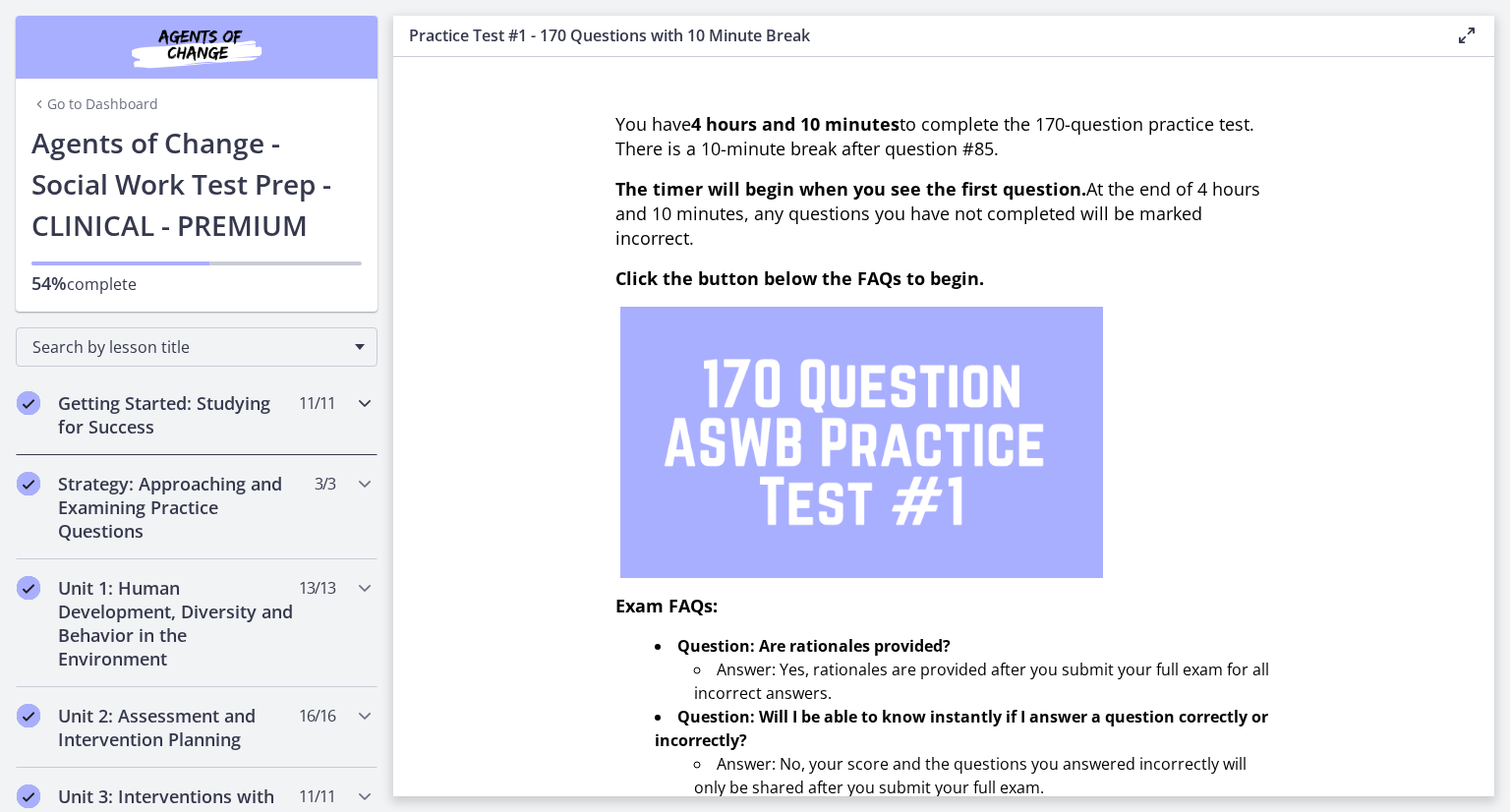 The height and width of the screenshot is (812, 1510). I want to click on strong: Question: Are rationales provided?, so click(814, 646).